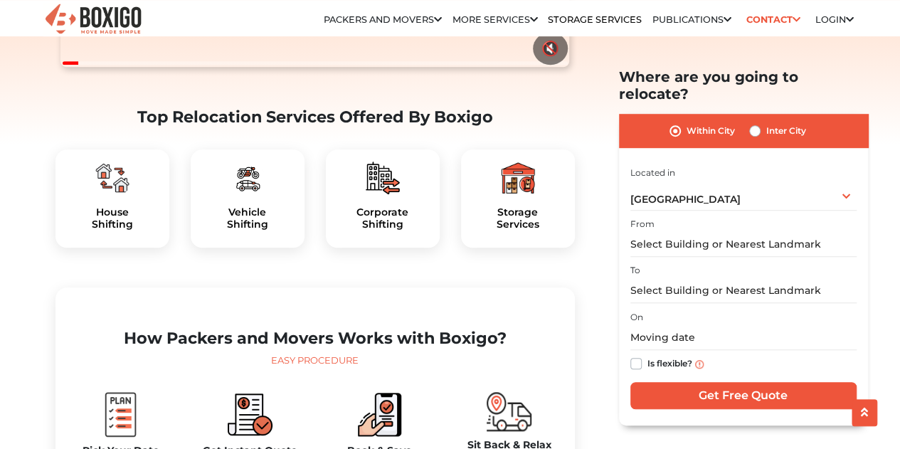  Describe the element at coordinates (699, 363) in the screenshot. I see `img: info` at that location.